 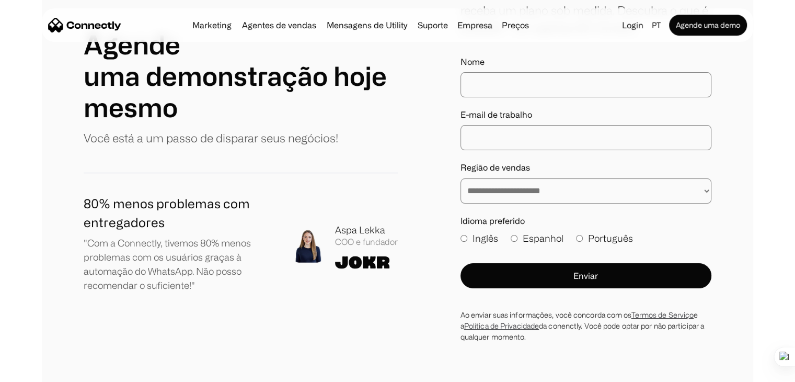 What do you see at coordinates (464, 238) in the screenshot?
I see `input: Inglês` at bounding box center [464, 238].